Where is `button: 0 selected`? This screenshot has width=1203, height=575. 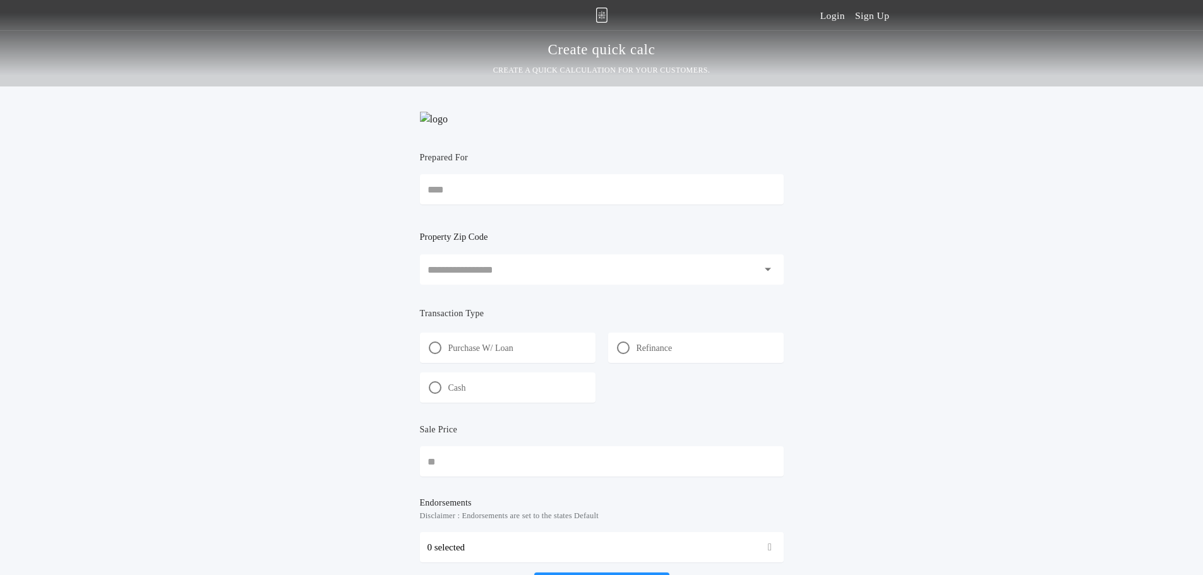
button: 0 selected is located at coordinates (602, 548).